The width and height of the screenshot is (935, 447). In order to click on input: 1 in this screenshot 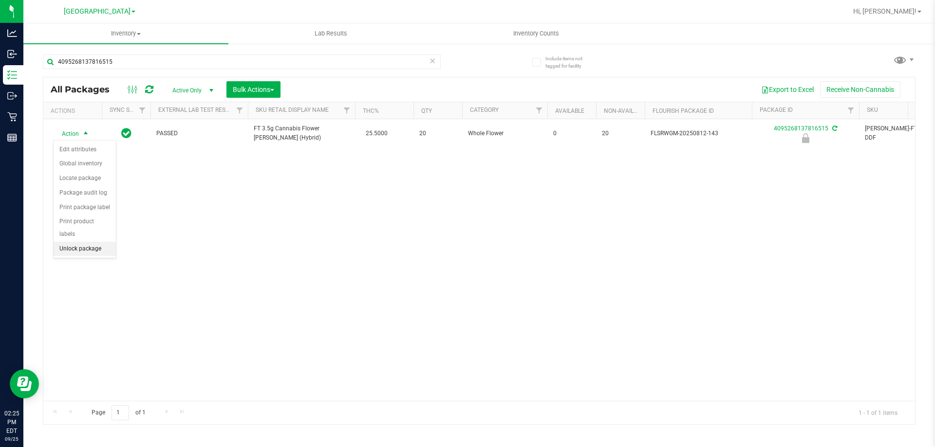, I will do `click(120, 413)`.